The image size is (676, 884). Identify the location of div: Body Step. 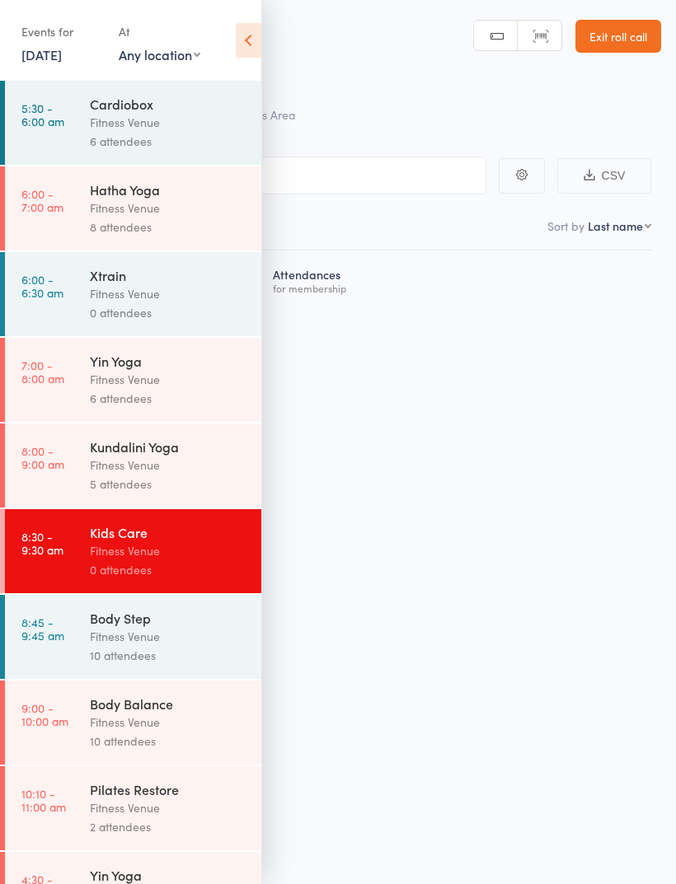
(168, 618).